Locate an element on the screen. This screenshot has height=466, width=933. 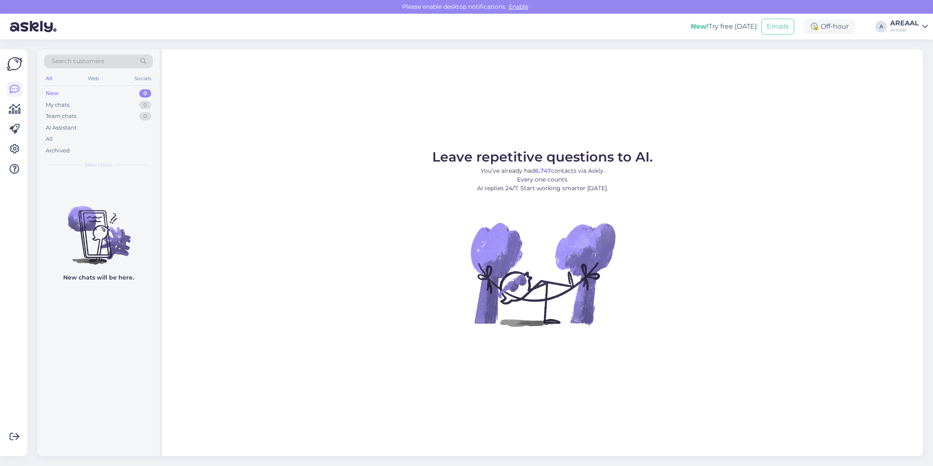
a: AREAALAreaal is located at coordinates (909, 27).